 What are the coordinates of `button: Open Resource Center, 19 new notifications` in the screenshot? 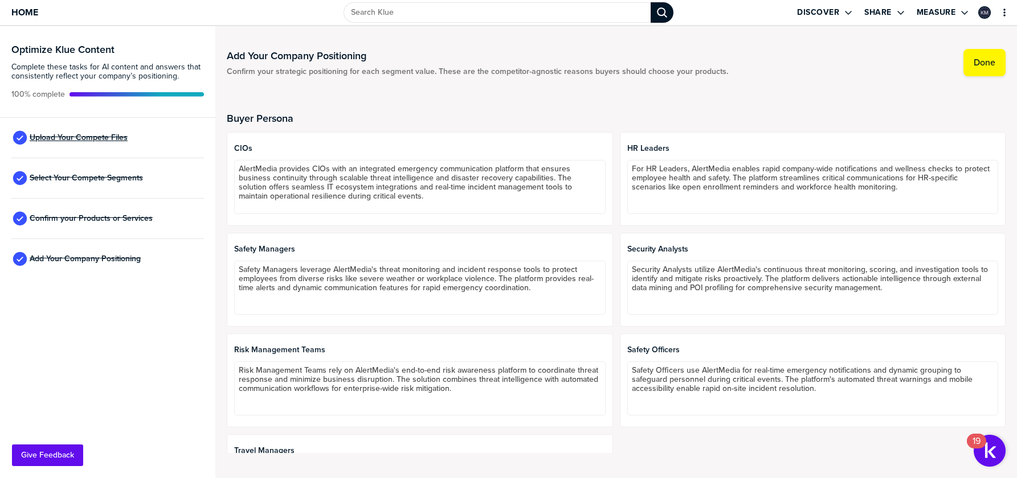 It's located at (989, 451).